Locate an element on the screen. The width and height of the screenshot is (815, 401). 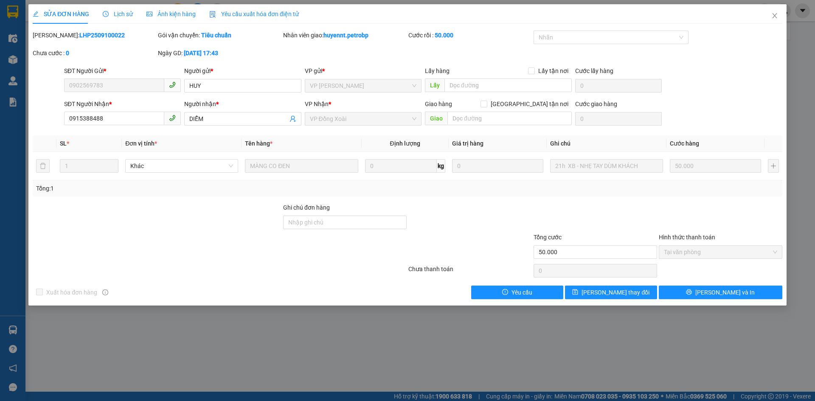
span: Tên hàng is located at coordinates (259, 144).